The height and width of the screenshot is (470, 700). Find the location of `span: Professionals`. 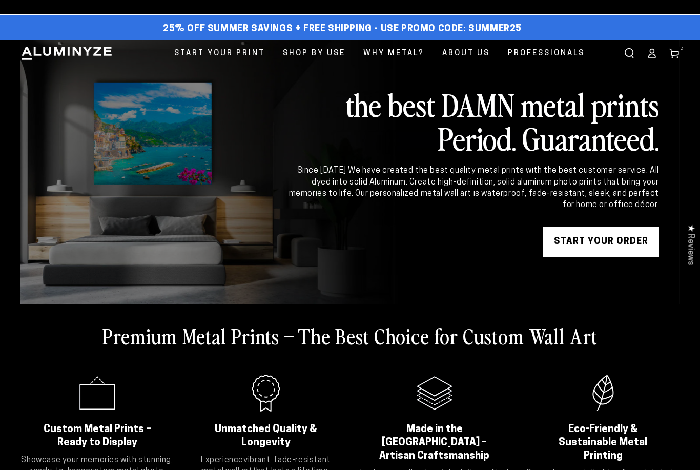

span: Professionals is located at coordinates (546, 53).